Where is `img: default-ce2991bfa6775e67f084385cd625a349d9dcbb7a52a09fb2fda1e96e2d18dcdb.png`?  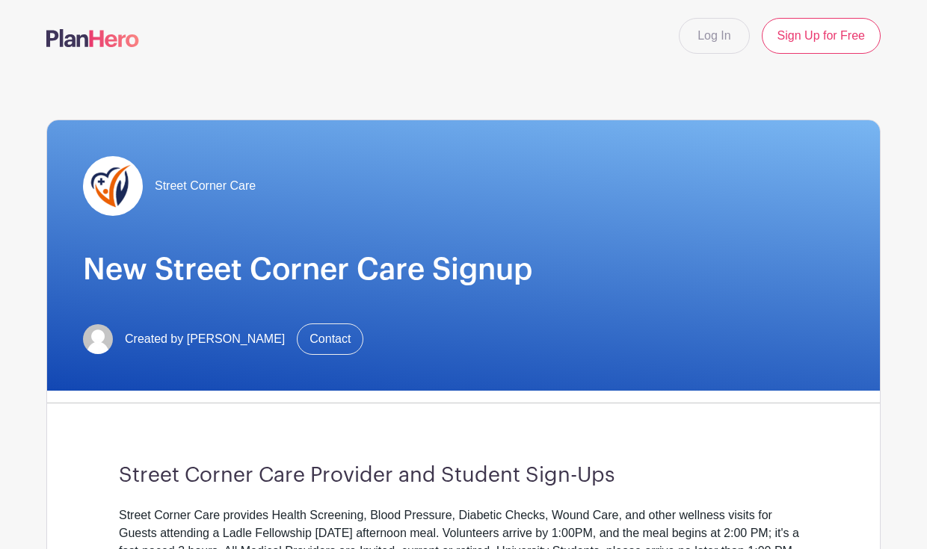
img: default-ce2991bfa6775e67f084385cd625a349d9dcbb7a52a09fb2fda1e96e2d18dcdb.png is located at coordinates (98, 339).